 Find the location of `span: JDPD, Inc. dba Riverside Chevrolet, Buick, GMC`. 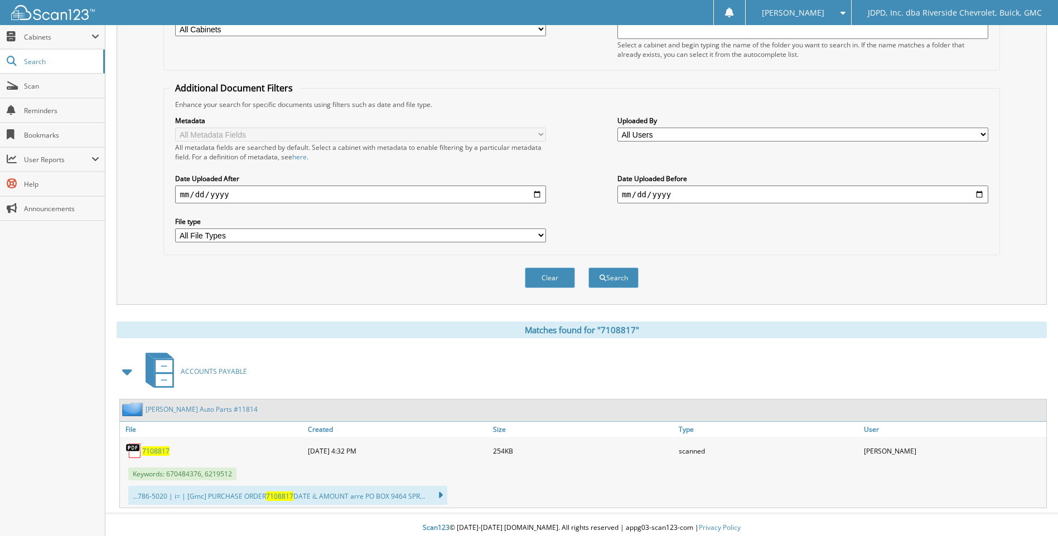

span: JDPD, Inc. dba Riverside Chevrolet, Buick, GMC is located at coordinates (955, 13).